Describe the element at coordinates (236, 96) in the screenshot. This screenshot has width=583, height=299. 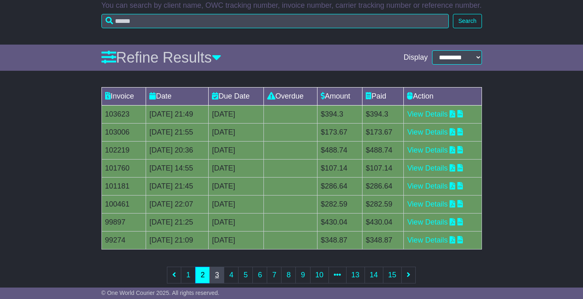
I see `td: Due Date` at that location.